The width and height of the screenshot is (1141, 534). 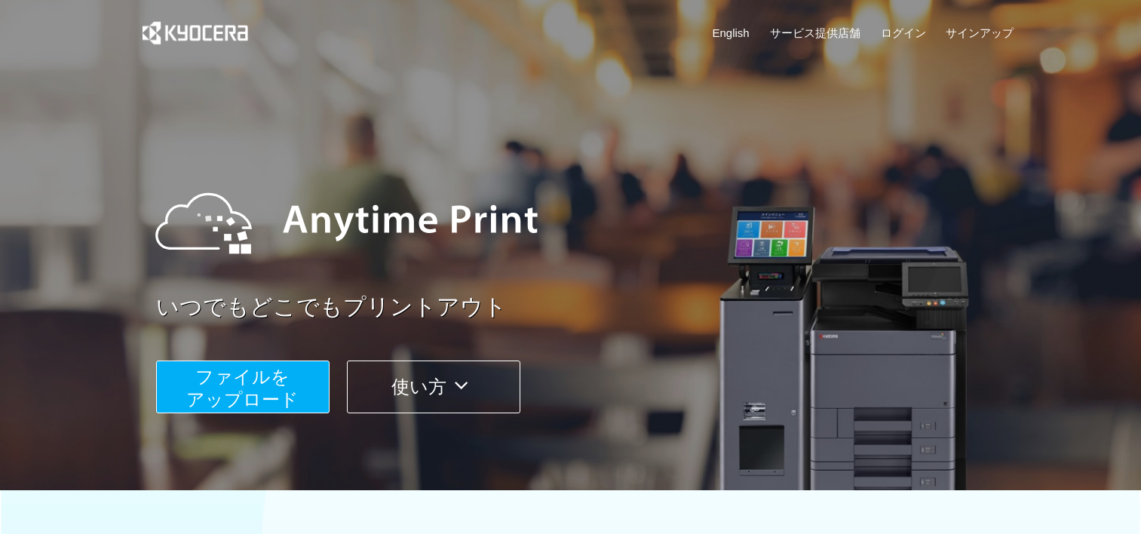 What do you see at coordinates (980, 32) in the screenshot?
I see `a: サインアップ` at bounding box center [980, 32].